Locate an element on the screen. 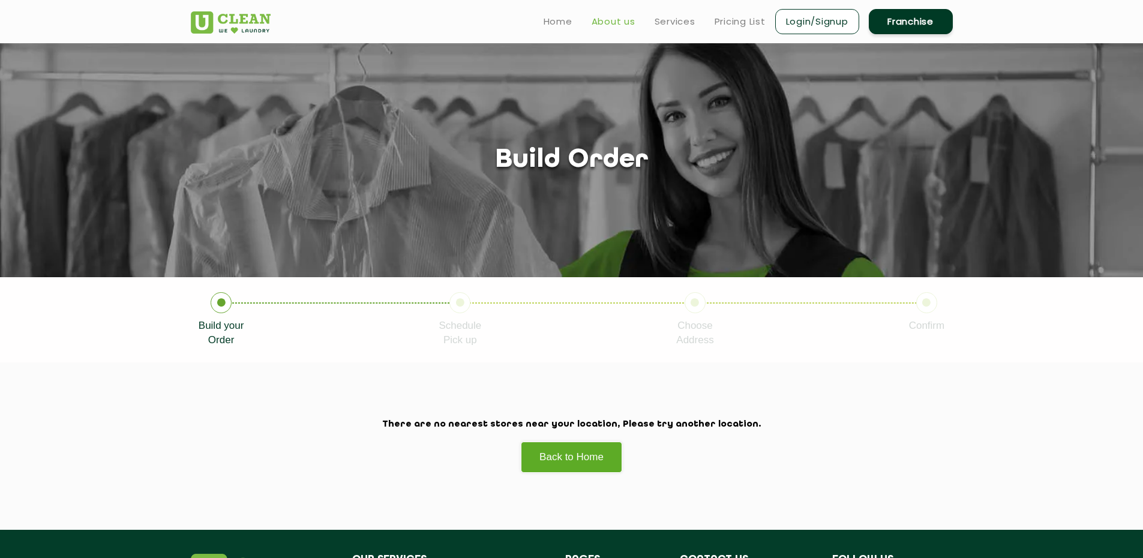  a: Home is located at coordinates (558, 22).